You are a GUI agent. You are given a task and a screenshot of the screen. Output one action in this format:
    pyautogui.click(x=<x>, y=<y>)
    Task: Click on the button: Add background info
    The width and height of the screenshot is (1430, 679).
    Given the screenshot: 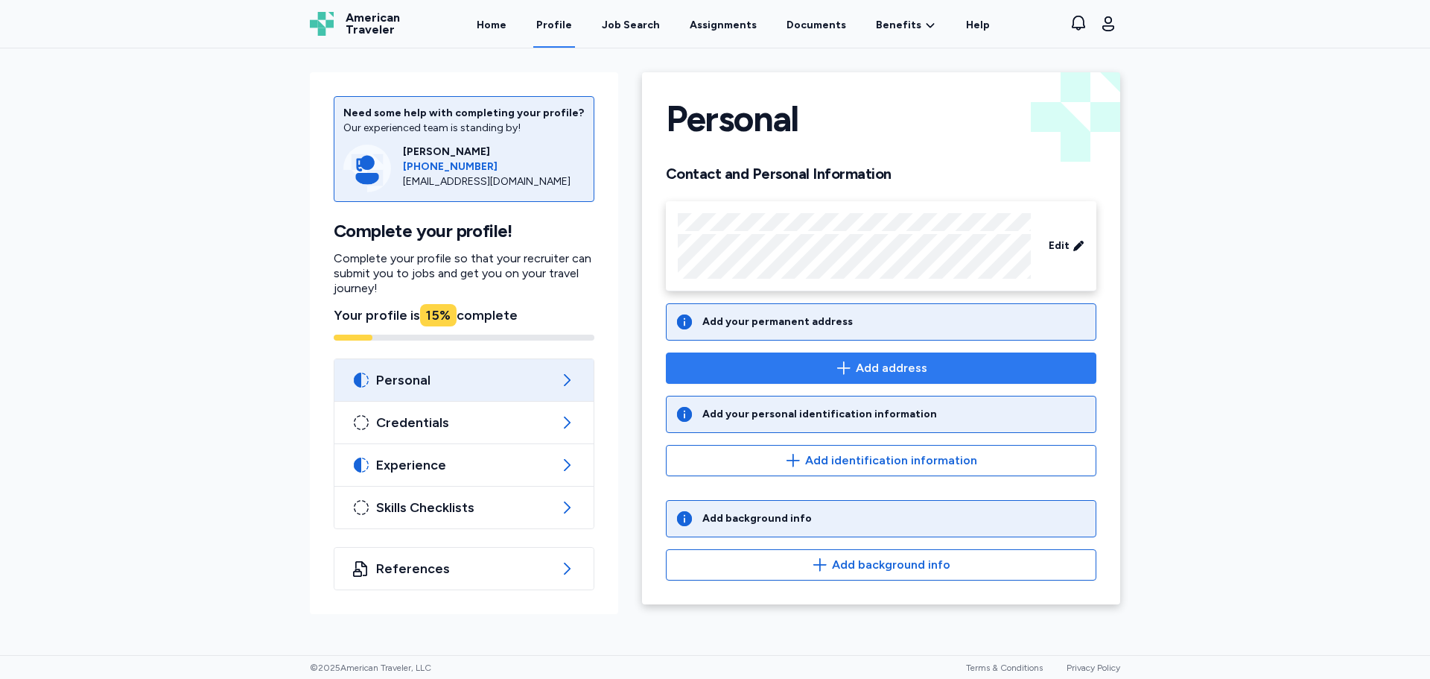 What is the action you would take?
    pyautogui.click(x=881, y=565)
    